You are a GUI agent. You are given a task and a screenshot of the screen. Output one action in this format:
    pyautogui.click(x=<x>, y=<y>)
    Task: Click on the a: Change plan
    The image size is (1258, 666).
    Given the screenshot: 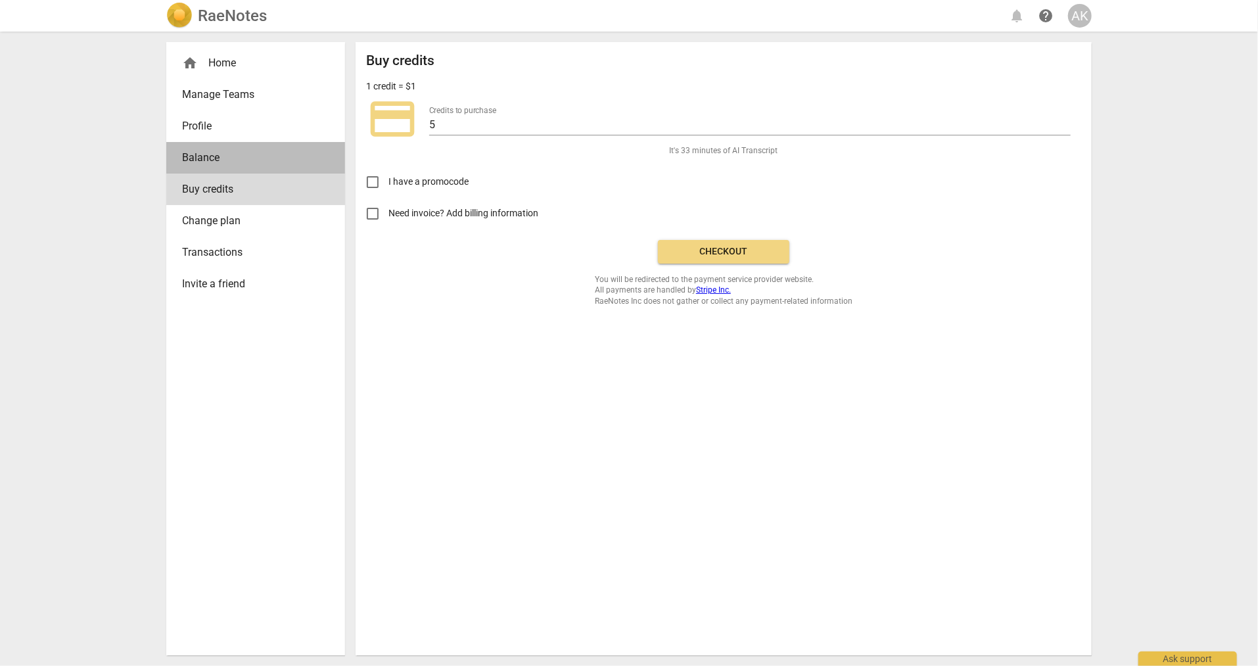 What is the action you would take?
    pyautogui.click(x=256, y=221)
    